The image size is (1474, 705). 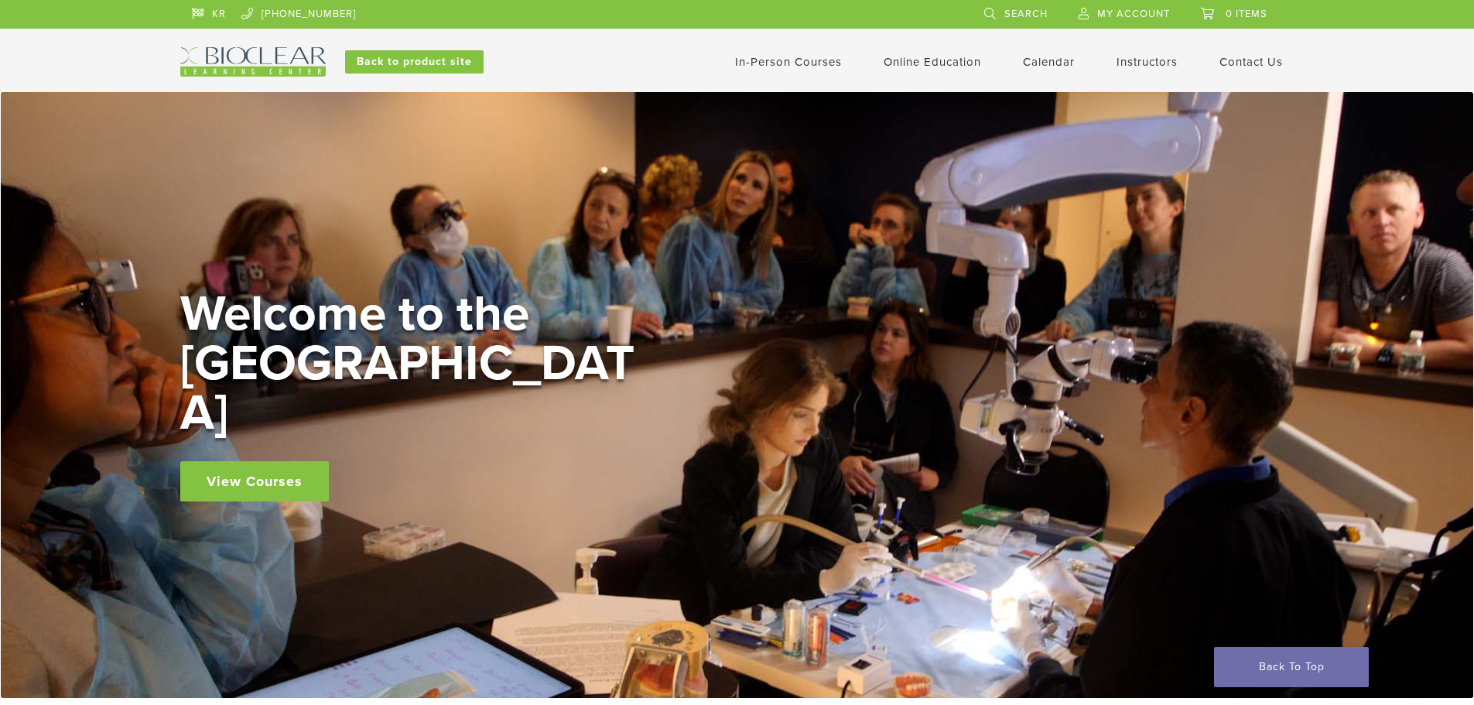 I want to click on span: Search, so click(x=1026, y=14).